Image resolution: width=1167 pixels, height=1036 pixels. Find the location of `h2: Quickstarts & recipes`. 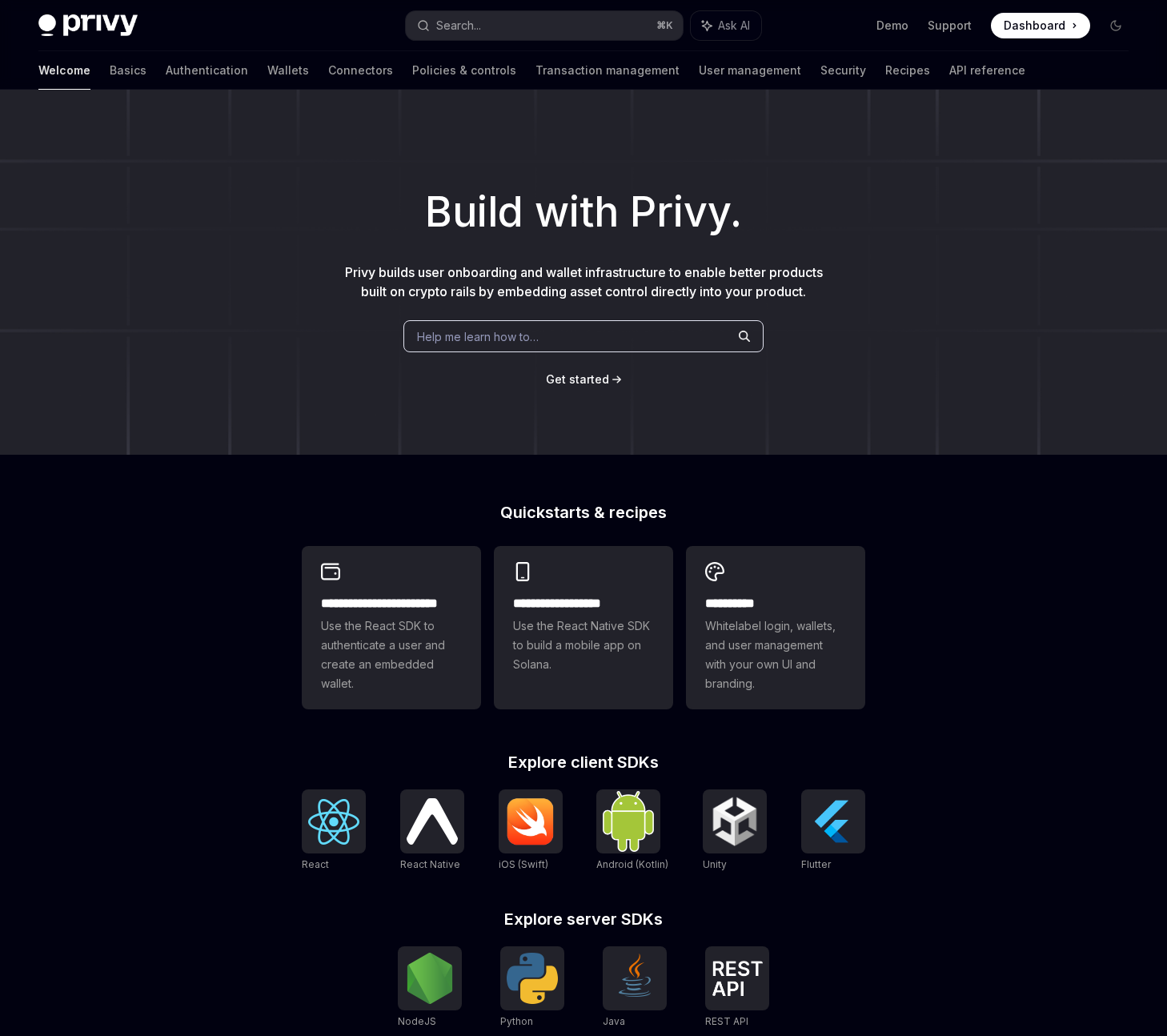

h2: Quickstarts & recipes is located at coordinates (583, 512).